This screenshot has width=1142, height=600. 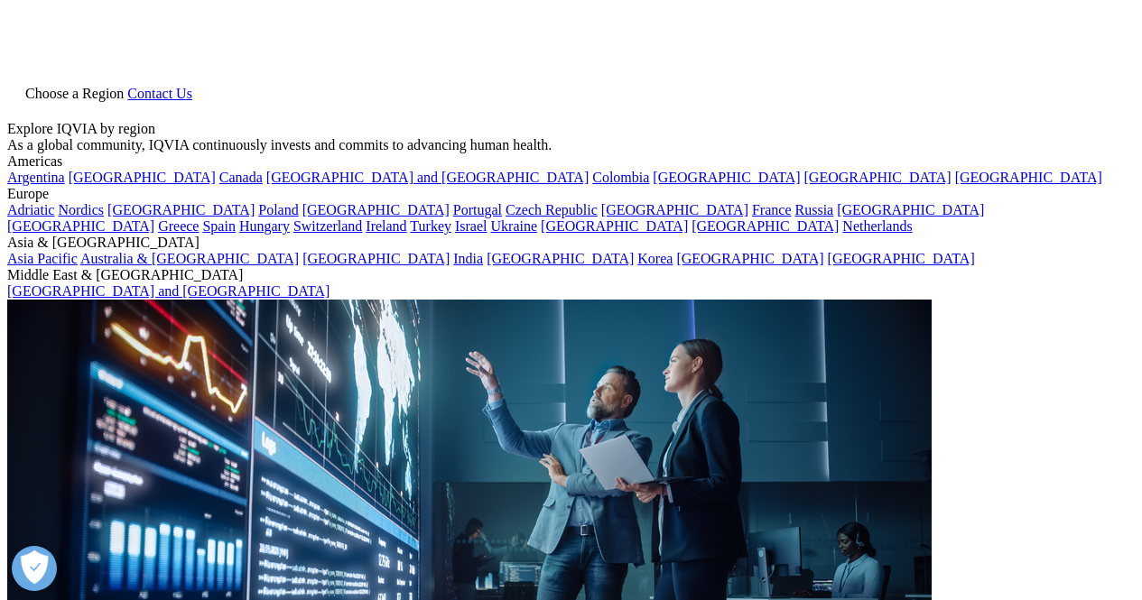 What do you see at coordinates (278, 209) in the screenshot?
I see `a: Poland` at bounding box center [278, 209].